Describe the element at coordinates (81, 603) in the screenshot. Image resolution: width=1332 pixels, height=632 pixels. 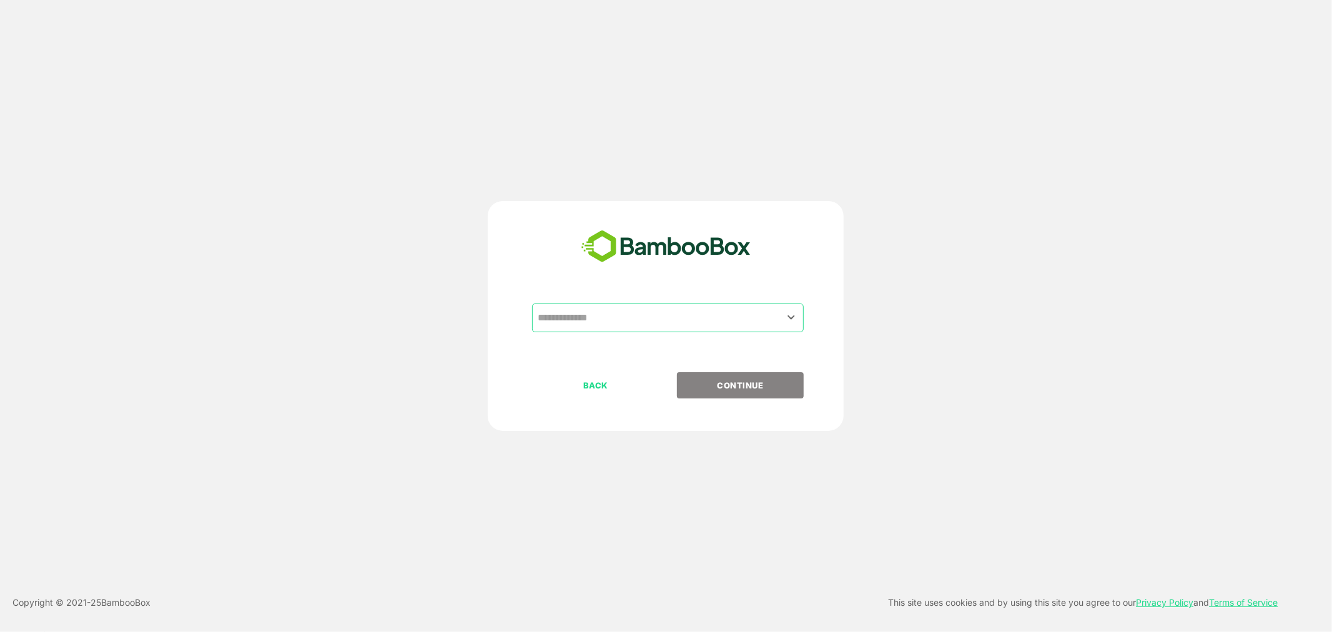
I see `p: Copyright © 2021- 25 BambooBox` at that location.